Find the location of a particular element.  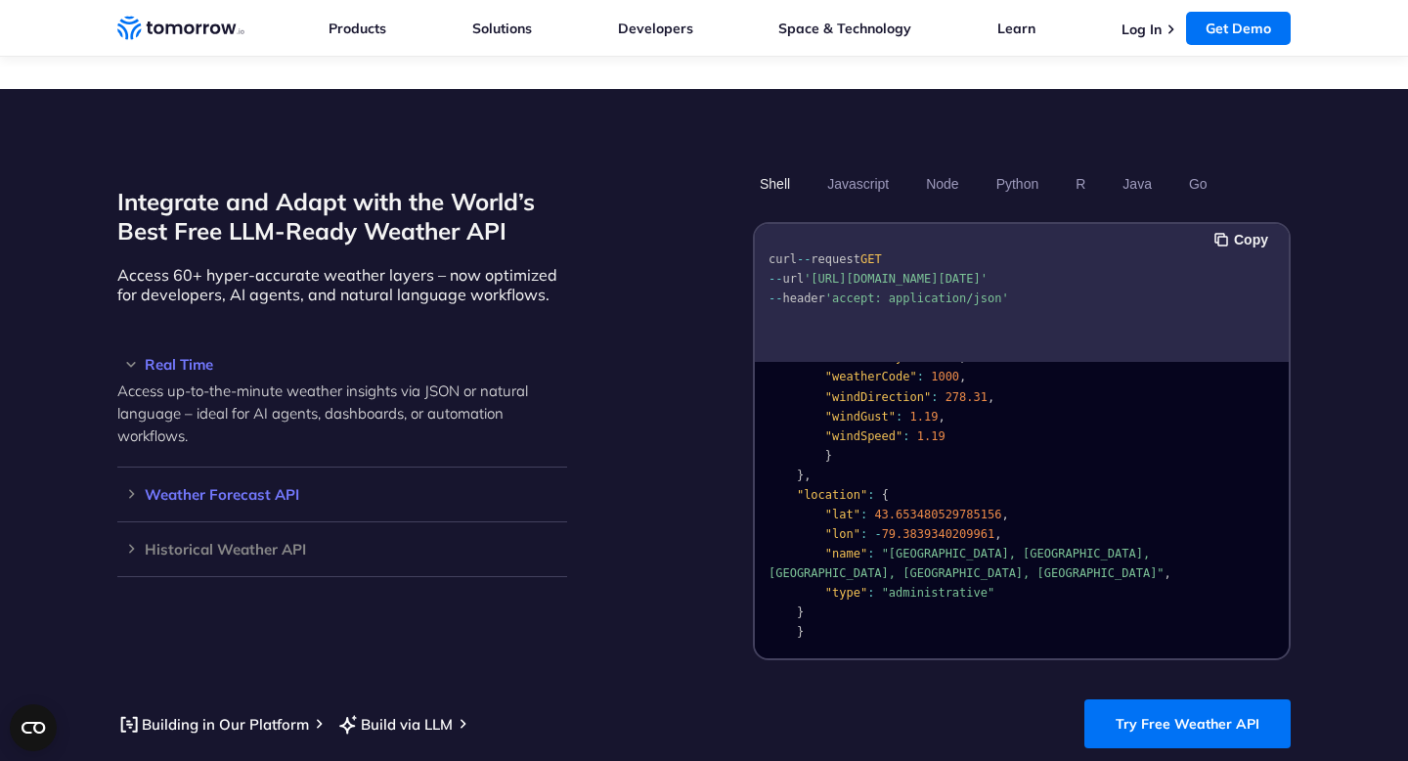

span: 79.3839340209961 is located at coordinates (939, 534).